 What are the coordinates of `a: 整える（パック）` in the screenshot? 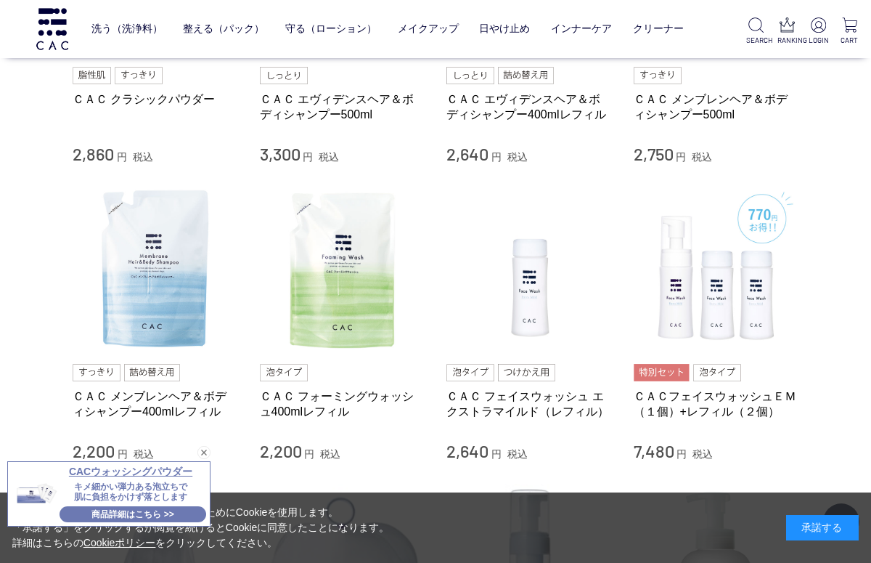 It's located at (224, 28).